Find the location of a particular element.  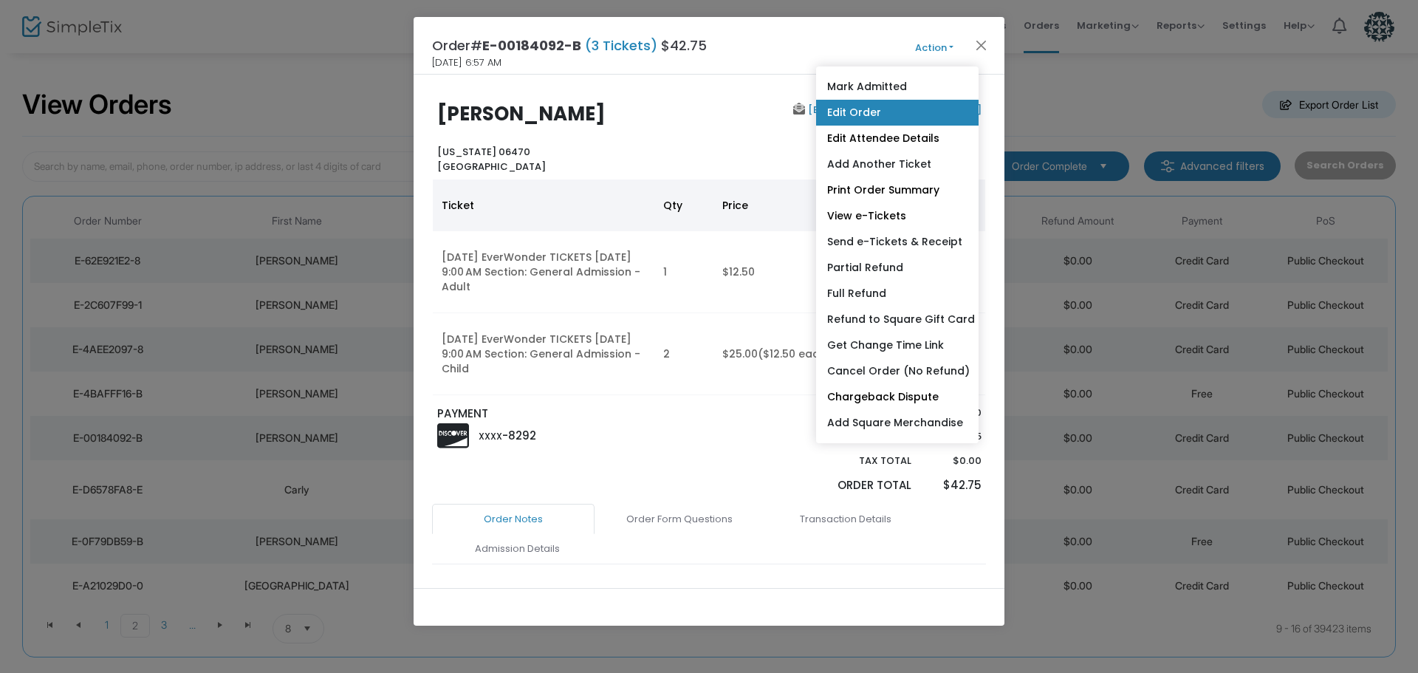

td: $12.50 is located at coordinates (783, 272).